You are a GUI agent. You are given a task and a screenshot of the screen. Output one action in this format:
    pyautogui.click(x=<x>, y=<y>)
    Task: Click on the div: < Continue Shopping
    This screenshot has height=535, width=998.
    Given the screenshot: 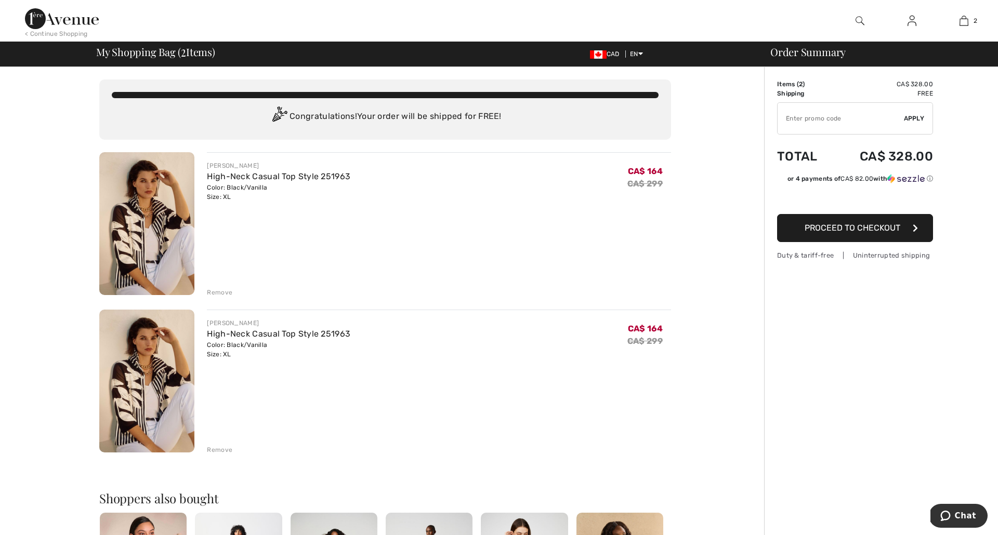 What is the action you would take?
    pyautogui.click(x=56, y=34)
    